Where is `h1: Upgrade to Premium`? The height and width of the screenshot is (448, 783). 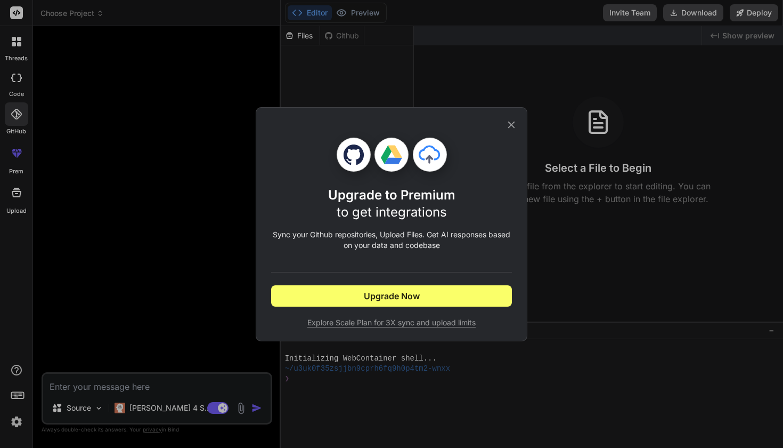 h1: Upgrade to Premium is located at coordinates (392, 204).